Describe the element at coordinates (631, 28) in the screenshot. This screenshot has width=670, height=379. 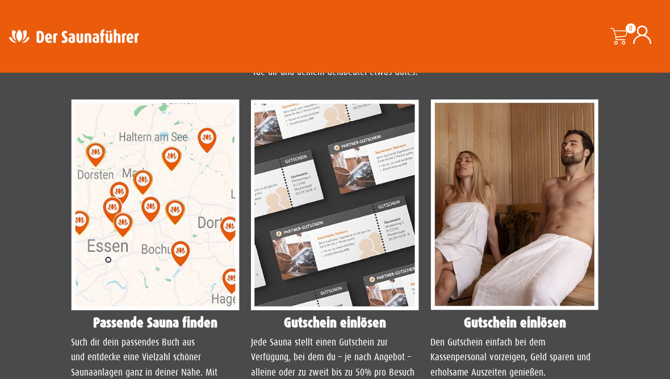
I see `span: 0` at that location.